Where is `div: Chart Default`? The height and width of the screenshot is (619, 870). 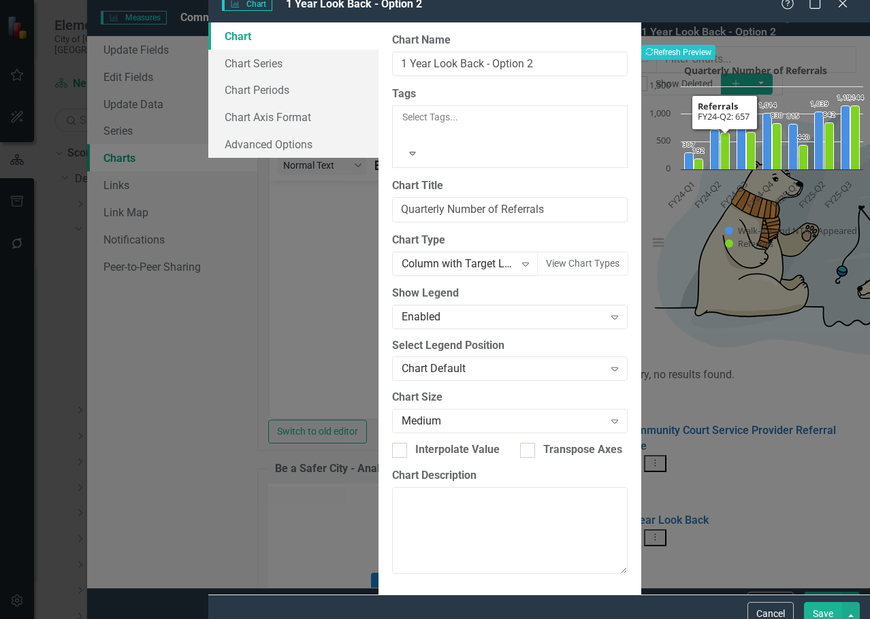
div: Chart Default is located at coordinates (502, 369).